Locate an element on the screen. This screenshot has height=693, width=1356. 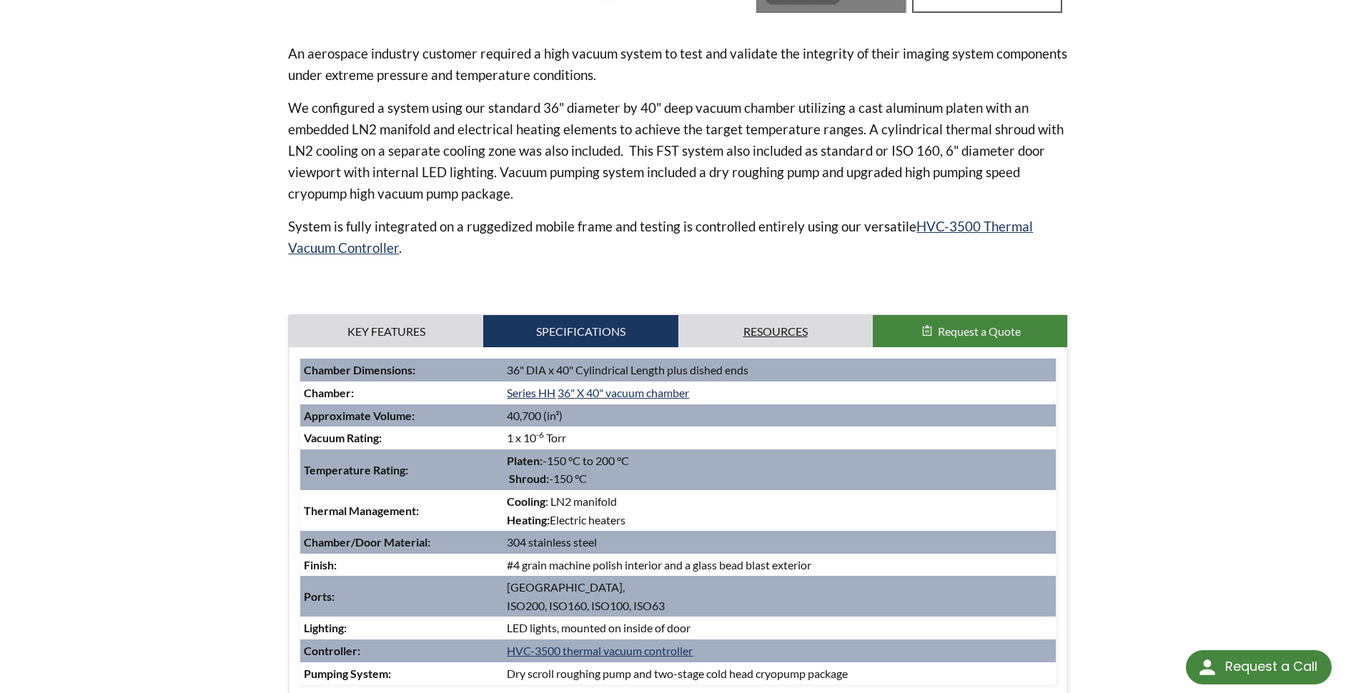
strong: Finish: is located at coordinates (320, 565).